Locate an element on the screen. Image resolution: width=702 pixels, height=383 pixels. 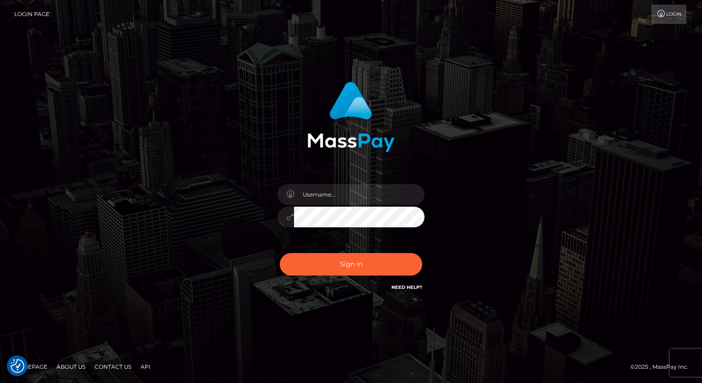
a: API is located at coordinates (146, 367).